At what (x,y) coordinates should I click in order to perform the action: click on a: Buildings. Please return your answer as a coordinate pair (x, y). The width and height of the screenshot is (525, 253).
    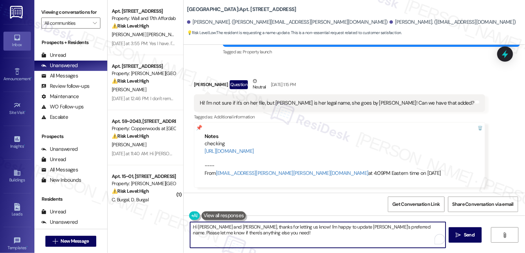
    Looking at the image, I should click on (17, 176).